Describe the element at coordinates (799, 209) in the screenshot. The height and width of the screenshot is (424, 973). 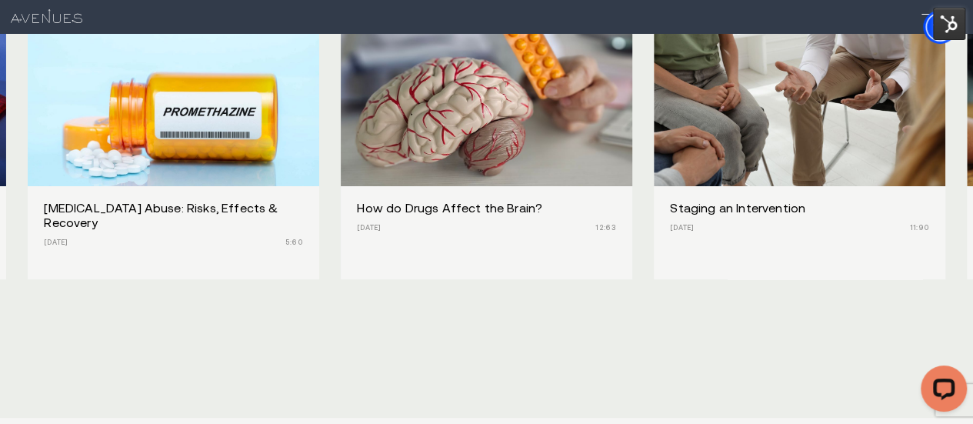
I see `h3: Staging an Intervention` at that location.